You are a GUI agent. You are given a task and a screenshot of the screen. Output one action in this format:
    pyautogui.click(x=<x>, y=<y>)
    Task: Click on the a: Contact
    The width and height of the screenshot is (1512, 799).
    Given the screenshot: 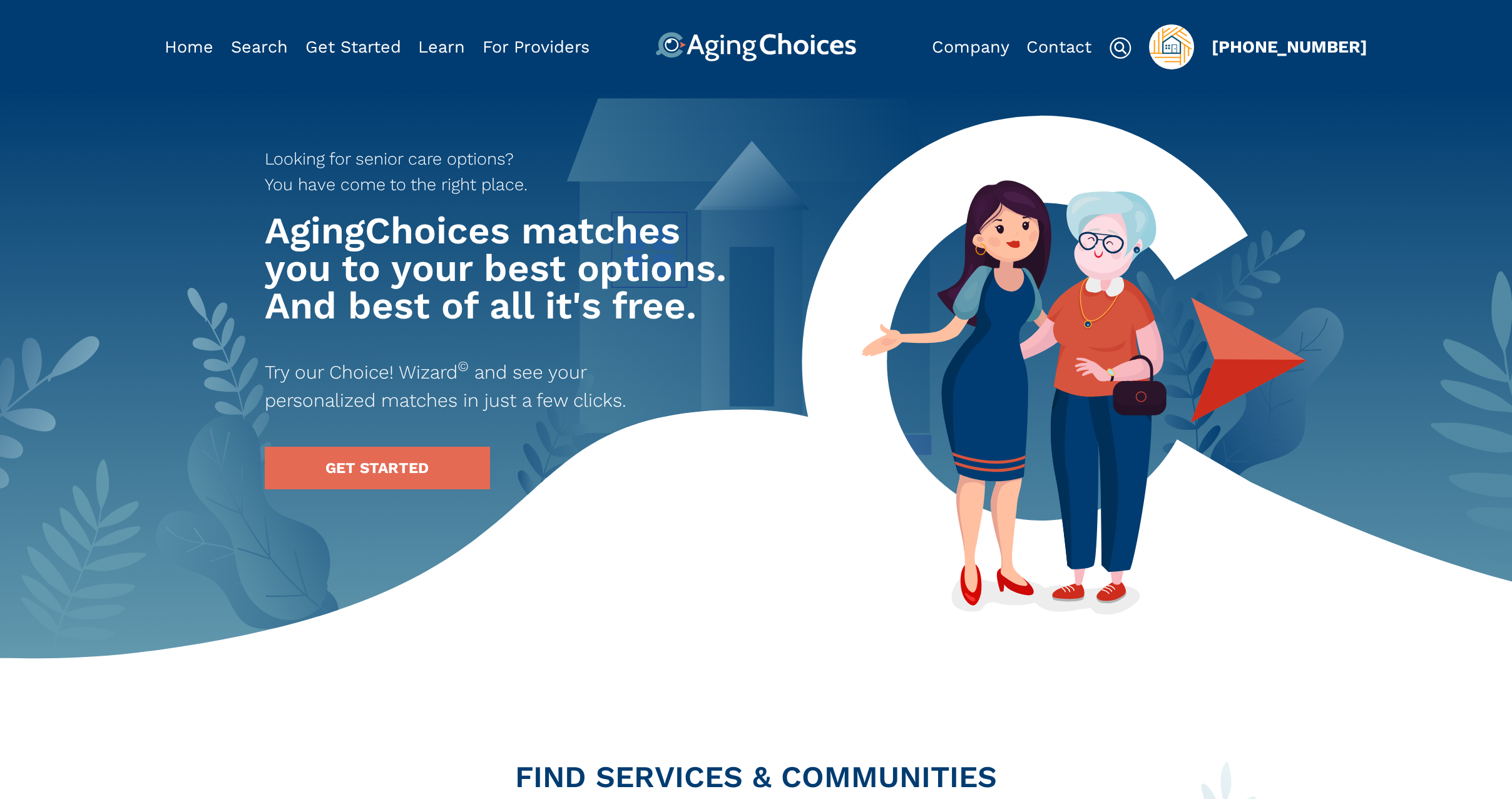 What is the action you would take?
    pyautogui.click(x=1059, y=47)
    